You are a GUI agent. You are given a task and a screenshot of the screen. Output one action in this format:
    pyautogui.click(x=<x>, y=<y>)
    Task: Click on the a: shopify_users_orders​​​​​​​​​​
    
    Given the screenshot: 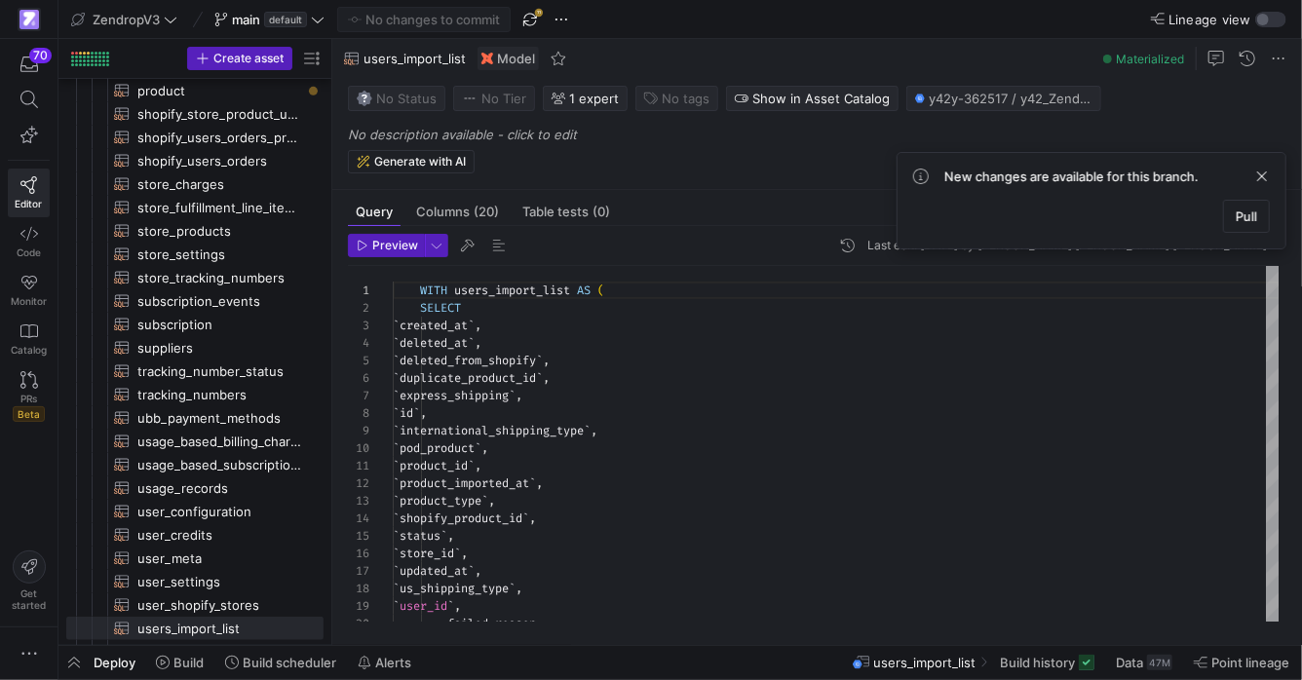 What is the action you would take?
    pyautogui.click(x=195, y=161)
    